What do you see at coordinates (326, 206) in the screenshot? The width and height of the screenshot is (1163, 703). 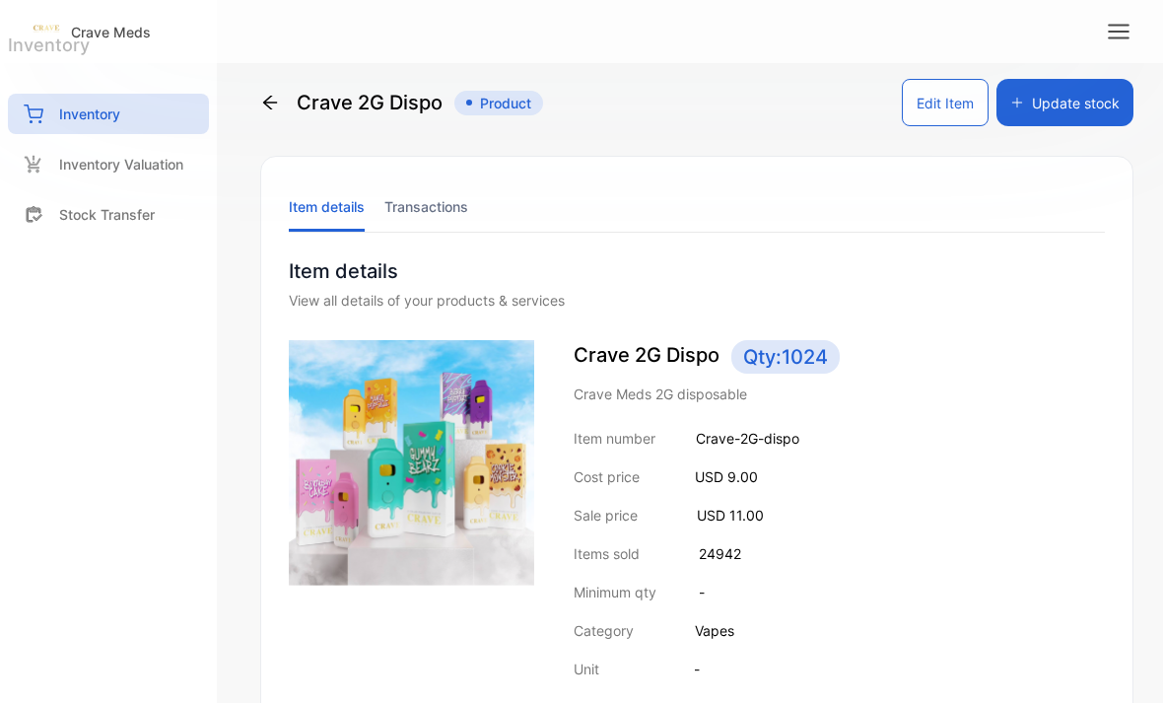 I see `li: Item details` at bounding box center [326, 206].